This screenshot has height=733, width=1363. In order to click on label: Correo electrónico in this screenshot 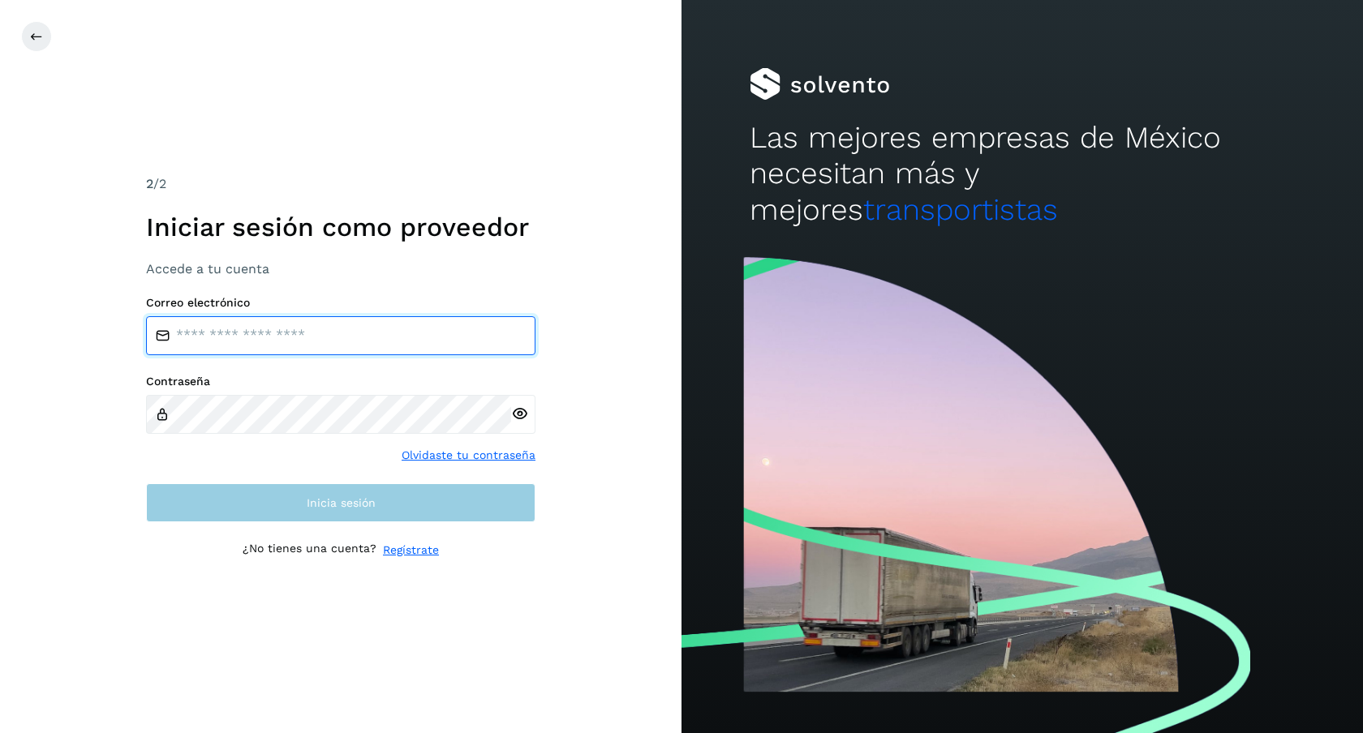, I will do `click(341, 303)`.